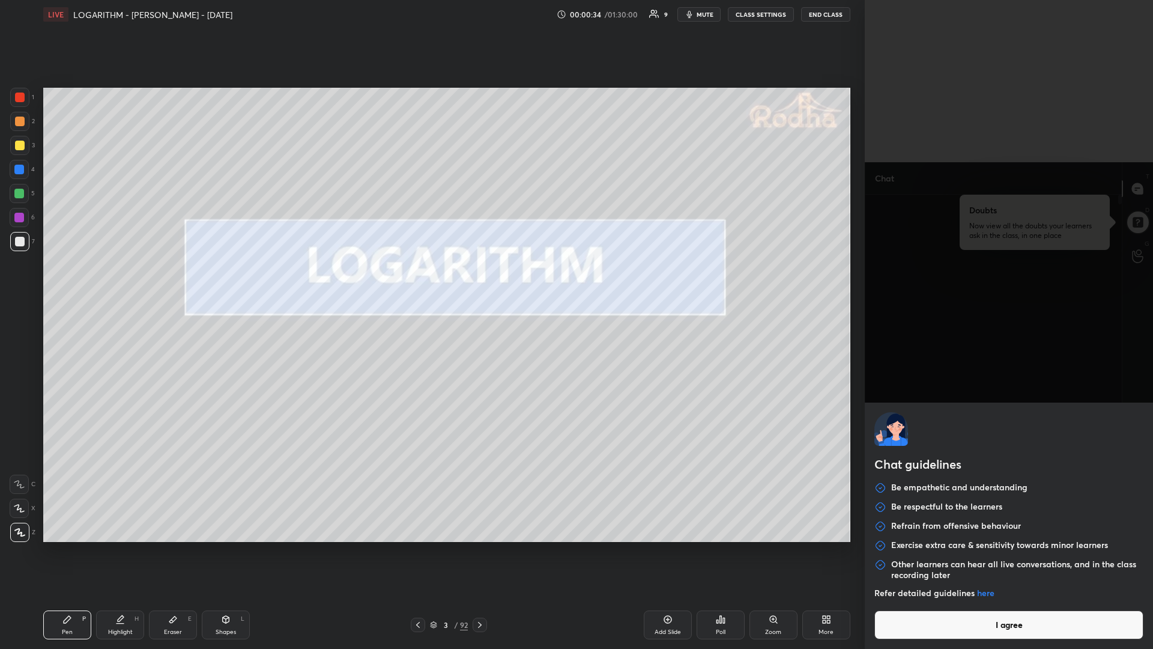  I want to click on div: Z, so click(23, 532).